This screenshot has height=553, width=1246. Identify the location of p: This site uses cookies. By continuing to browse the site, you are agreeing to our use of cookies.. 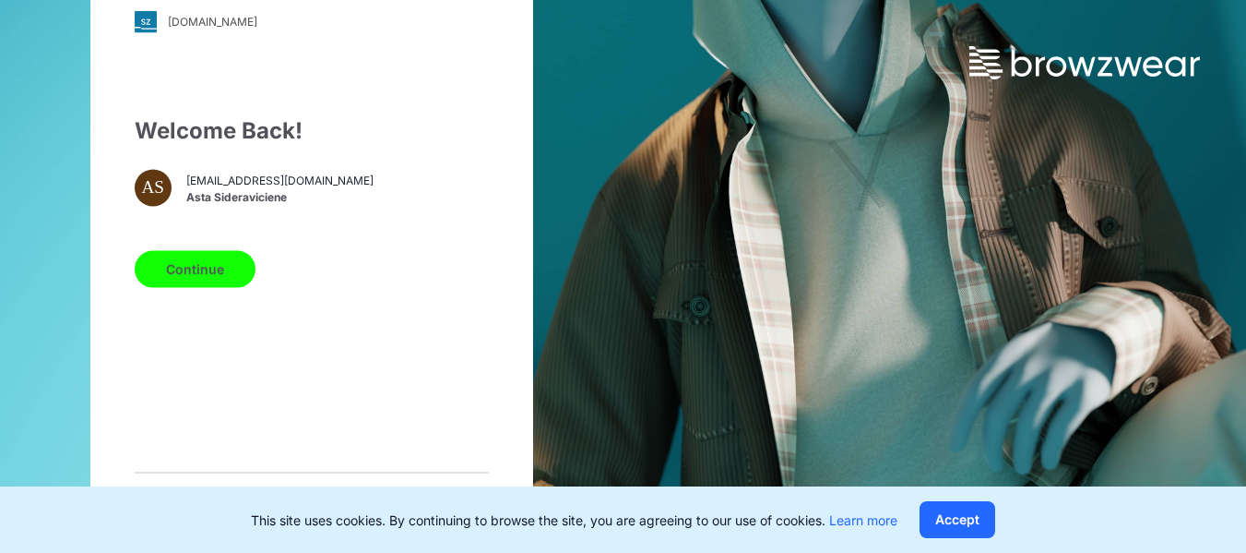
(574, 519).